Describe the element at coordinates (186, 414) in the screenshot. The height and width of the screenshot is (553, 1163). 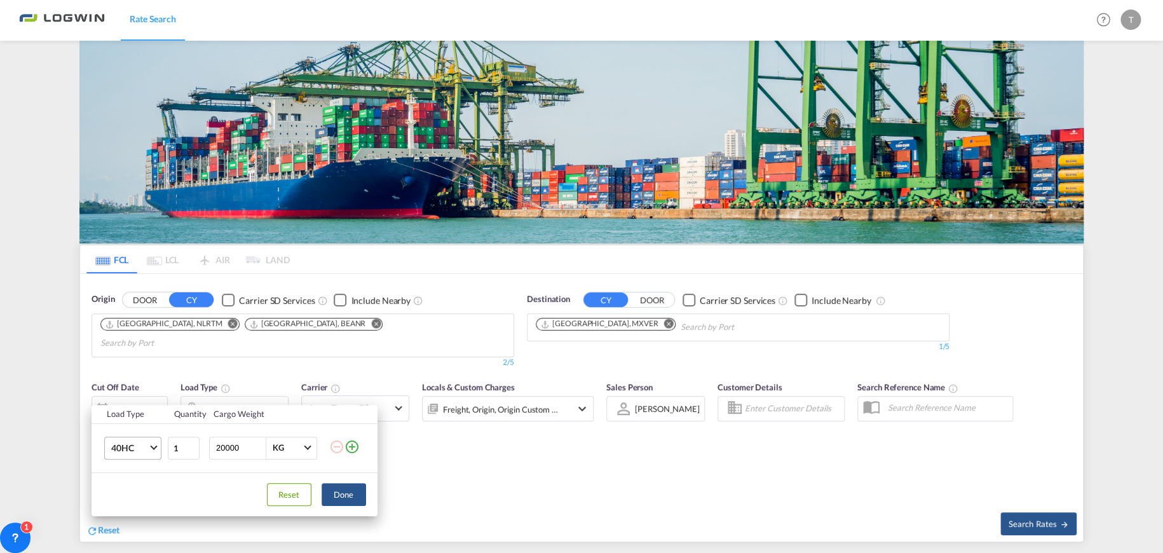
I see `th: Quantity` at that location.